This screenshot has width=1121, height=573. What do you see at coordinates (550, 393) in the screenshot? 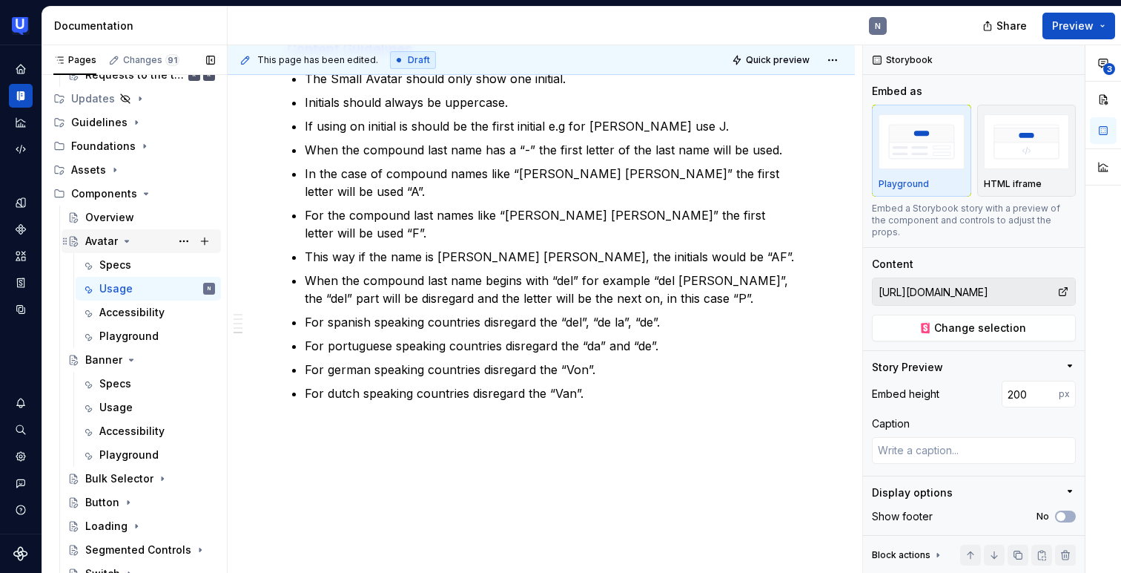
I see `p: For dutch speaking countries disregard the “Van”.` at bounding box center [550, 393].